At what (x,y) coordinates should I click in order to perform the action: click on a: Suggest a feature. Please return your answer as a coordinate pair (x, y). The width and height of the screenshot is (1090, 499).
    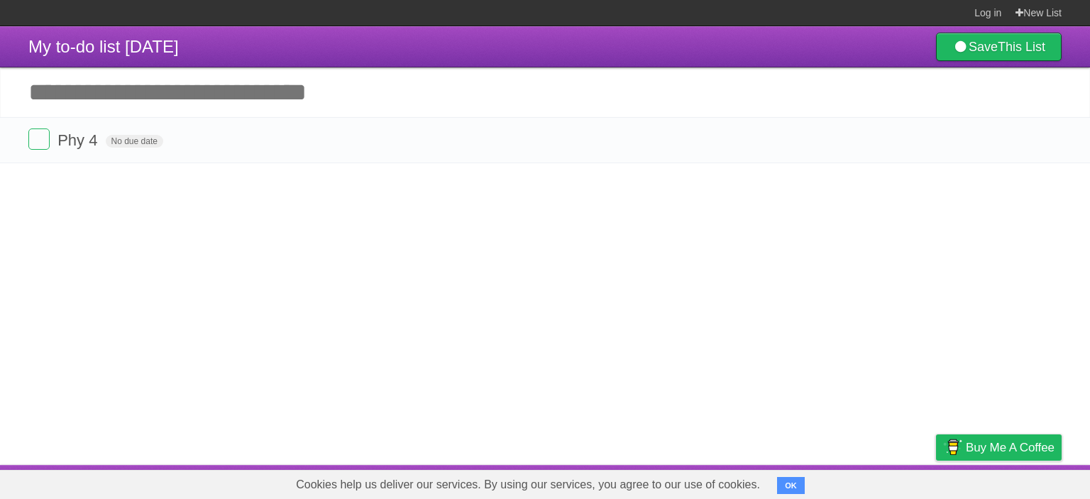
    Looking at the image, I should click on (1017, 482).